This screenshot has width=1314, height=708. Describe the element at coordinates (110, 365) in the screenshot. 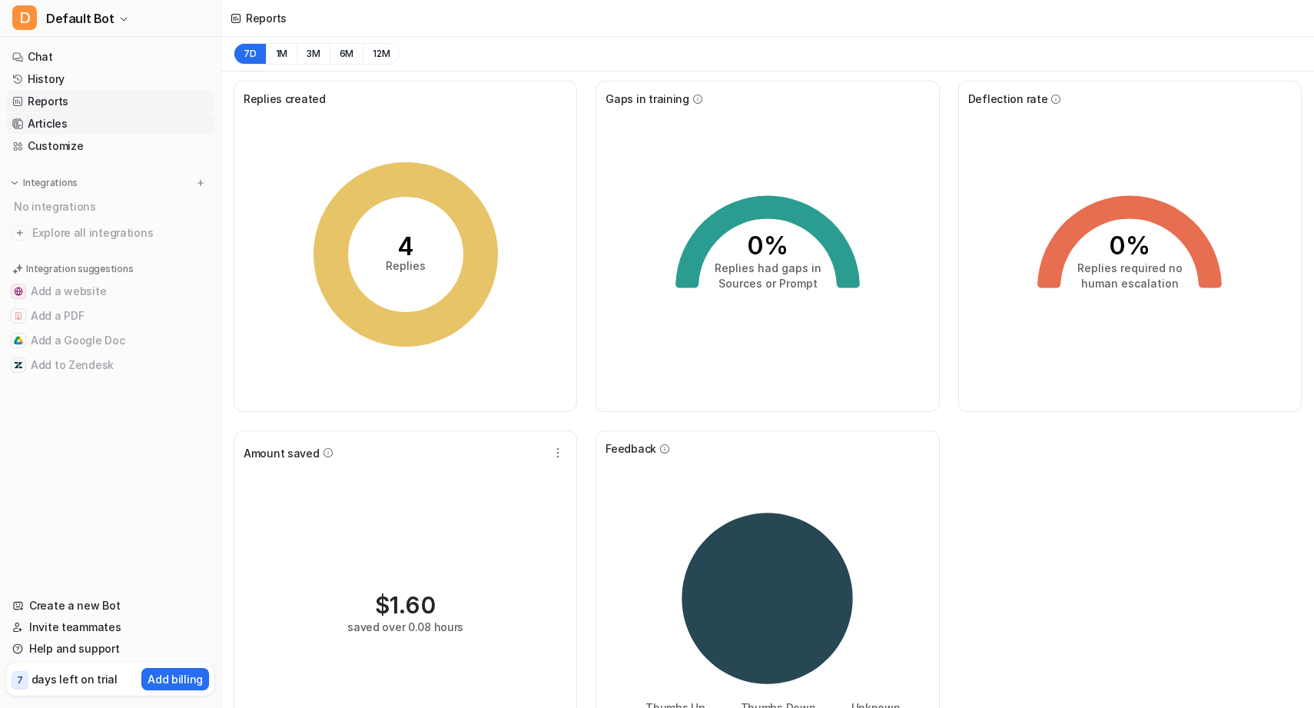

I see `button: Add to ZendeskAdd to Zendesk` at that location.